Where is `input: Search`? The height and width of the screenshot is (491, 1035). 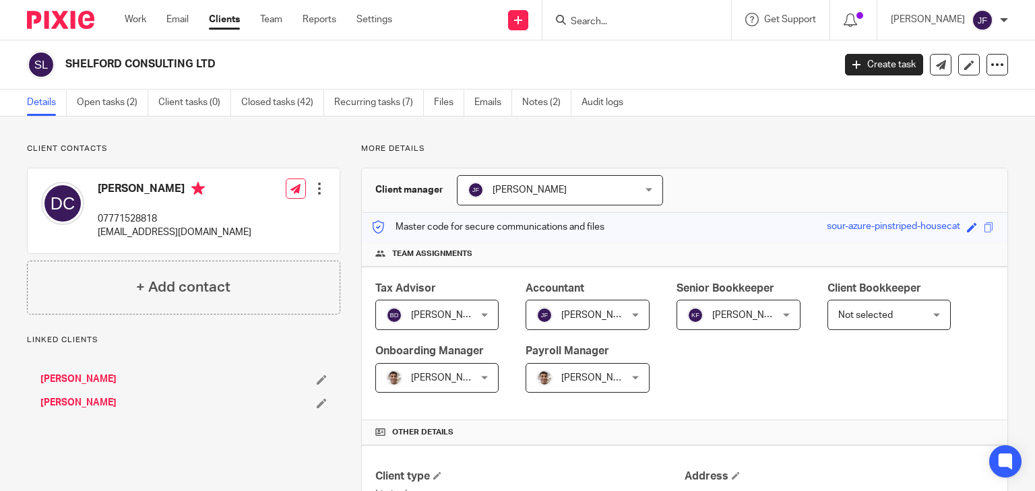
input: Search is located at coordinates (630, 22).